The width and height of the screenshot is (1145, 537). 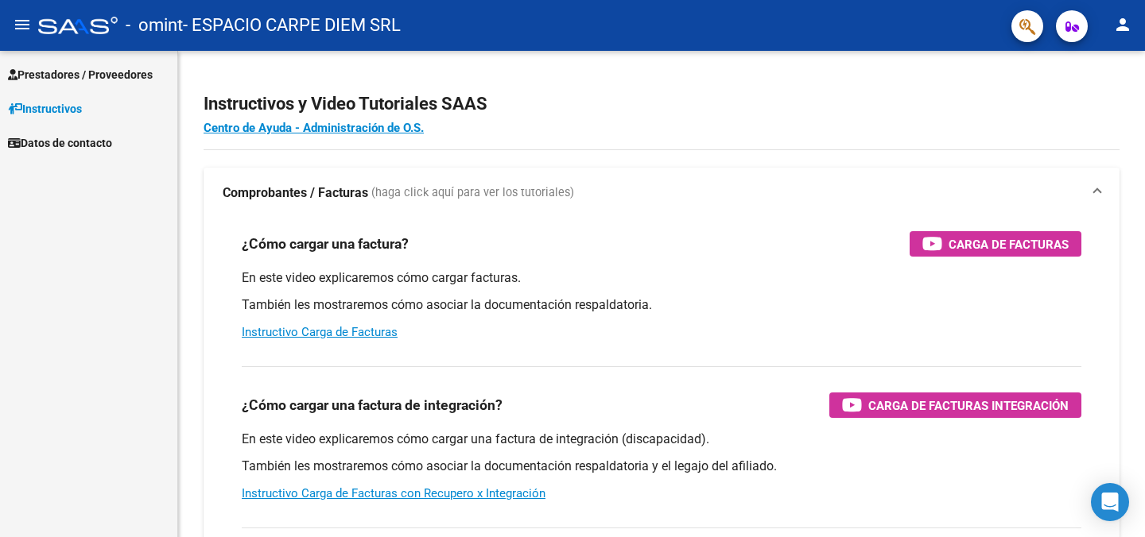 What do you see at coordinates (295, 193) in the screenshot?
I see `strong: Comprobantes / Facturas` at bounding box center [295, 193].